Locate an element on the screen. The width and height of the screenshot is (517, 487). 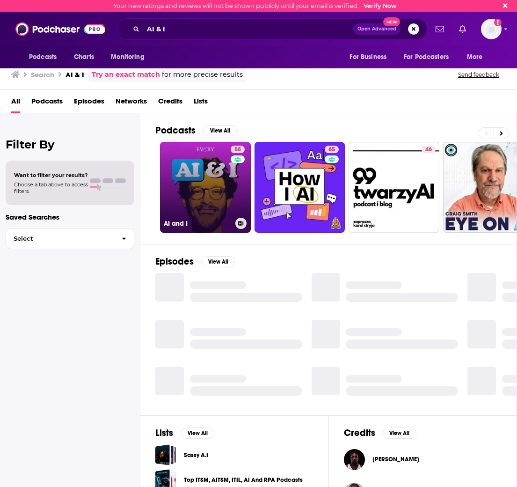
div: Search podcasts, credits, & more... is located at coordinates (272, 29).